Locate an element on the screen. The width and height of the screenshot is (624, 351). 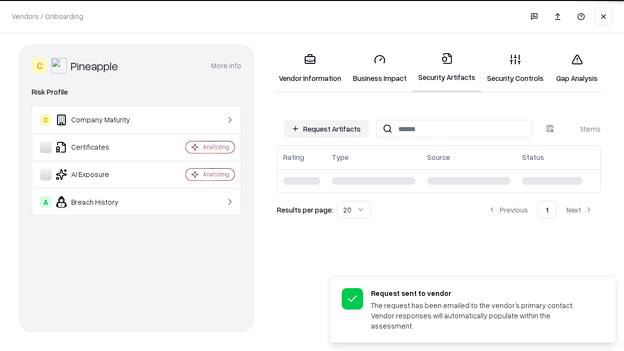
div: Pineapple is located at coordinates (94, 66).